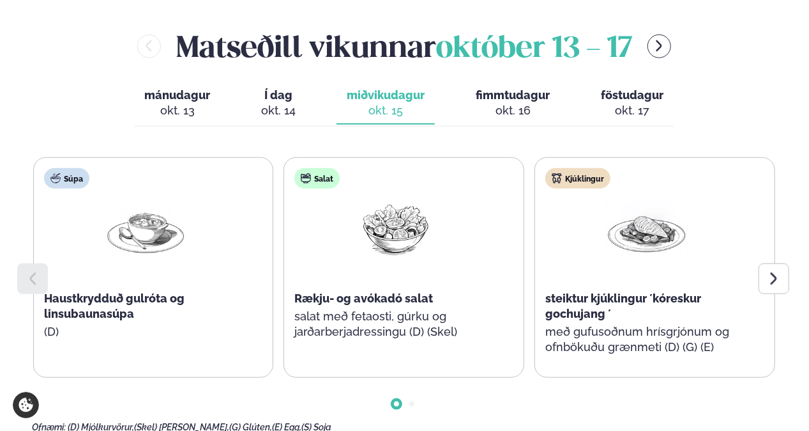 This screenshot has height=431, width=809. I want to click on p: (D), so click(146, 332).